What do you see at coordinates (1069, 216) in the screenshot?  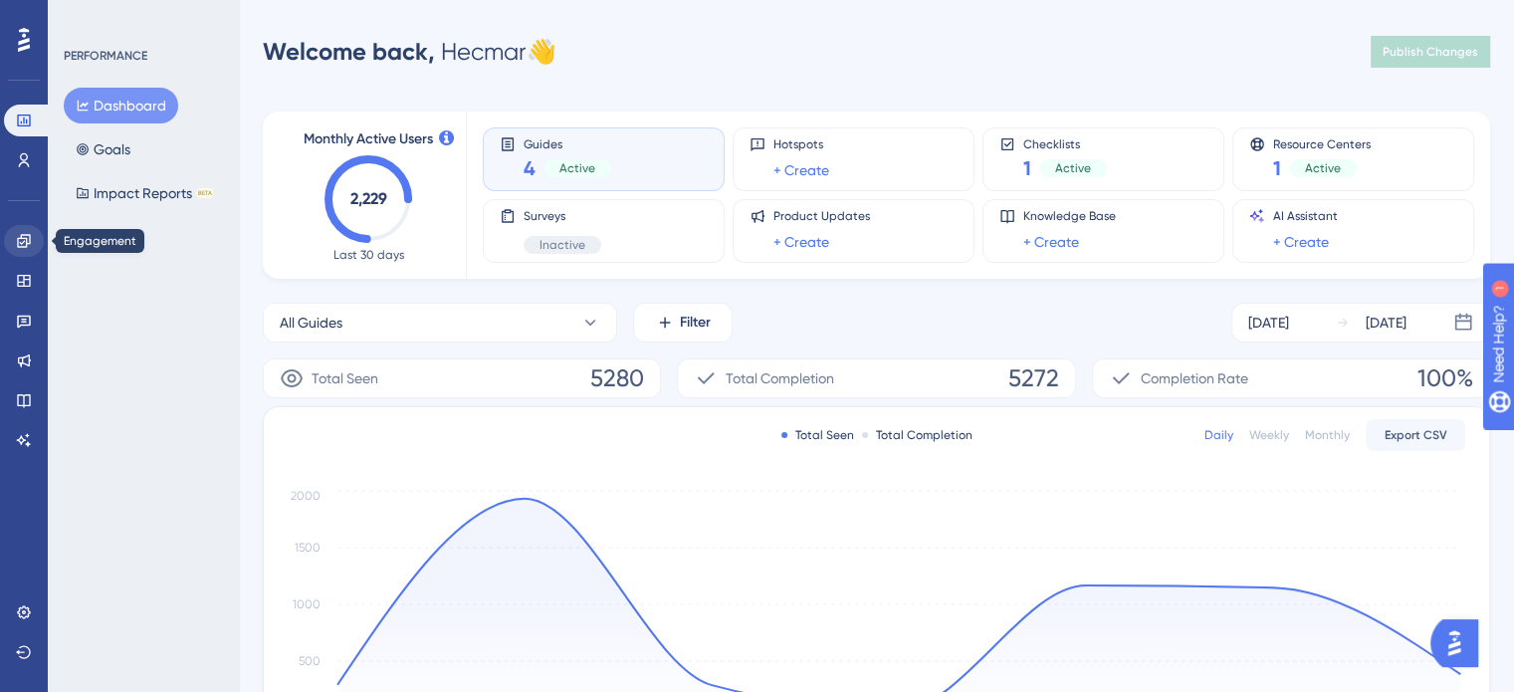 I see `span: Knowledge Base` at bounding box center [1069, 216].